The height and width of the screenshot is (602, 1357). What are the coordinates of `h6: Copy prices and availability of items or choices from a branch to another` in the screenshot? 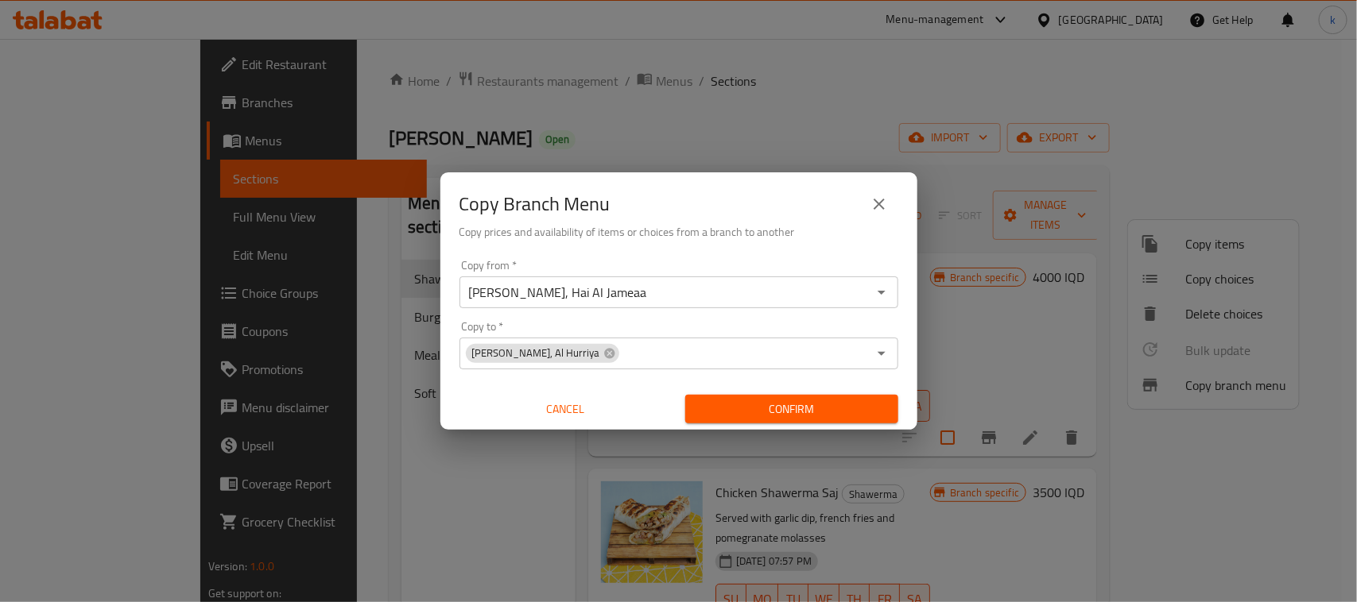 It's located at (679, 232).